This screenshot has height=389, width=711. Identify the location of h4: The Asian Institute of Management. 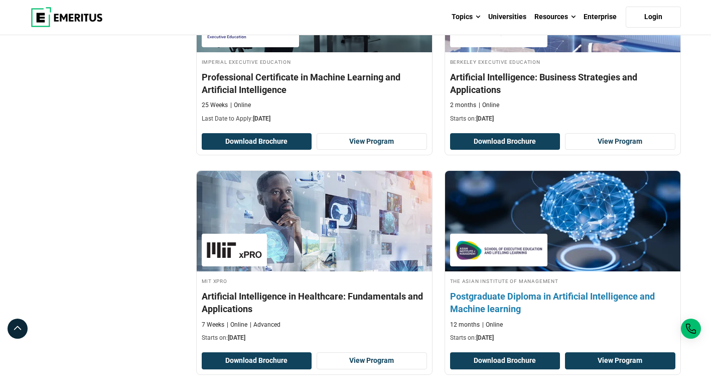
(563, 280).